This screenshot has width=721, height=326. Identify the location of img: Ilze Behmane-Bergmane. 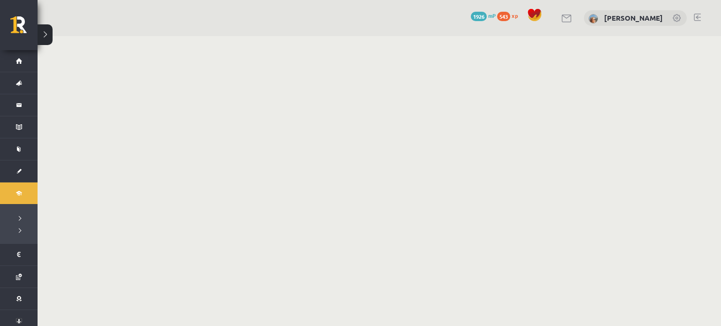
(593, 19).